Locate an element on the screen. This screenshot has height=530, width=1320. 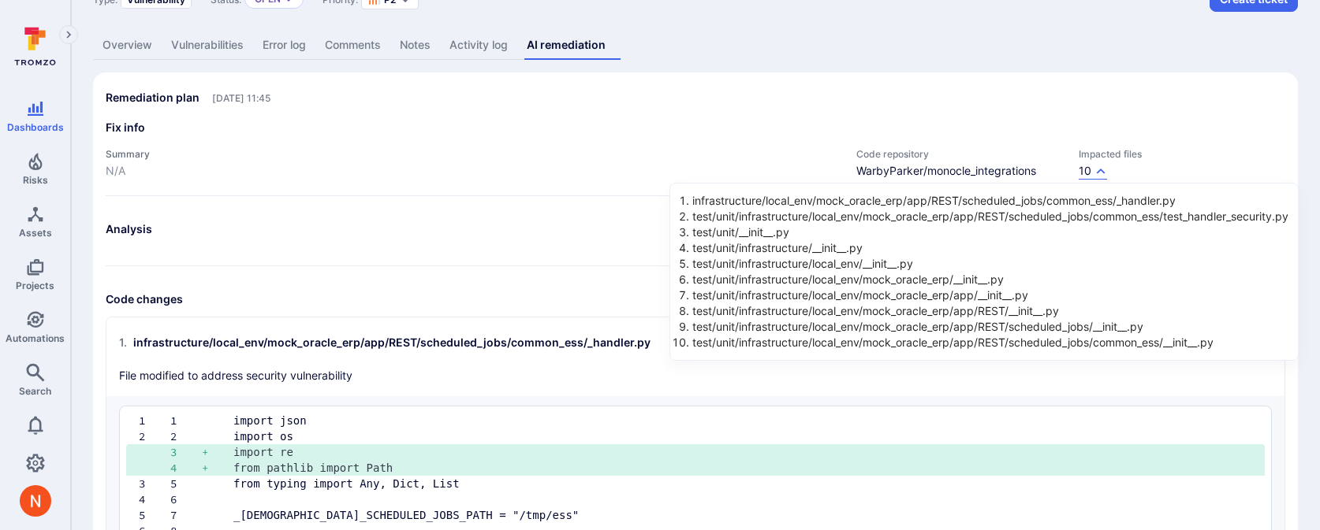
li: test/unit/infrastructure/local_env/mock_oracle_erp/app/REST/__init__.py is located at coordinates (990, 311).